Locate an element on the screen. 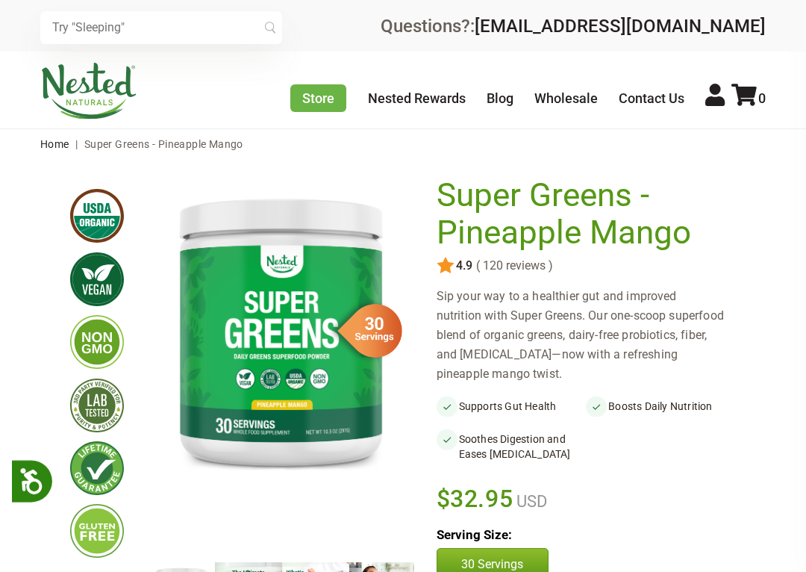 This screenshot has height=572, width=806. a: Home is located at coordinates (54, 144).